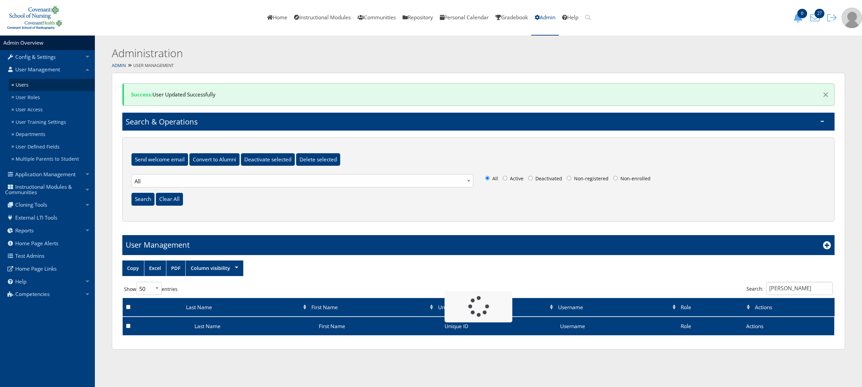 This screenshot has width=862, height=387. Describe the element at coordinates (478, 122) in the screenshot. I see `h1: Search & Operations` at that location.